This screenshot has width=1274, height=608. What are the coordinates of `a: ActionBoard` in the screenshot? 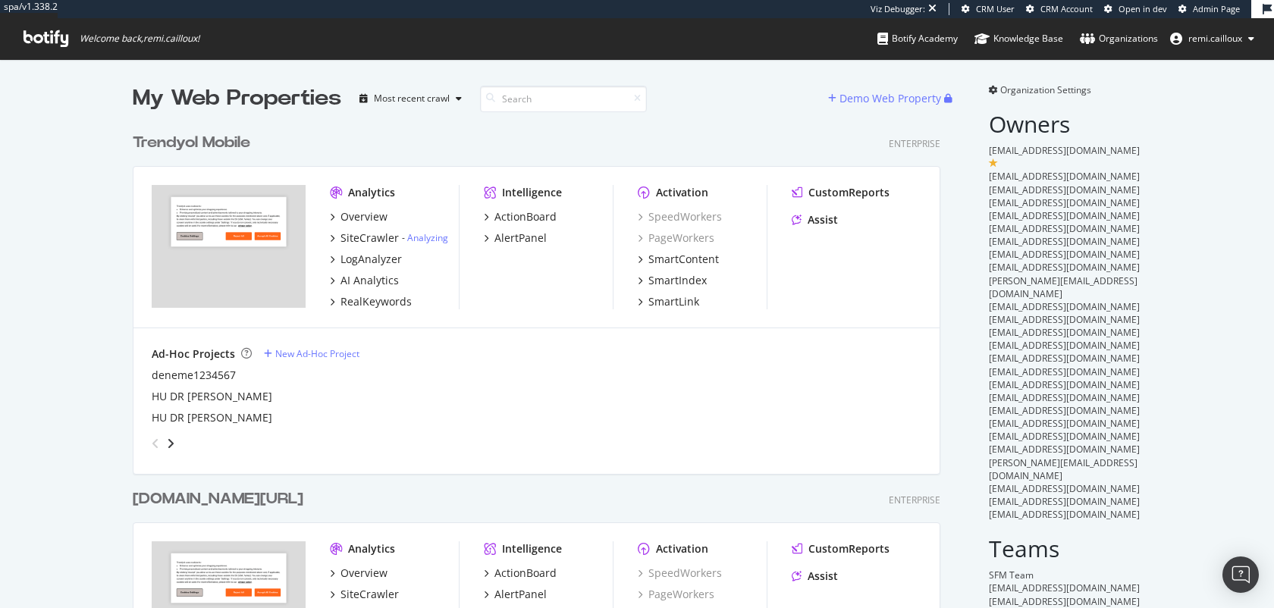 It's located at (520, 217).